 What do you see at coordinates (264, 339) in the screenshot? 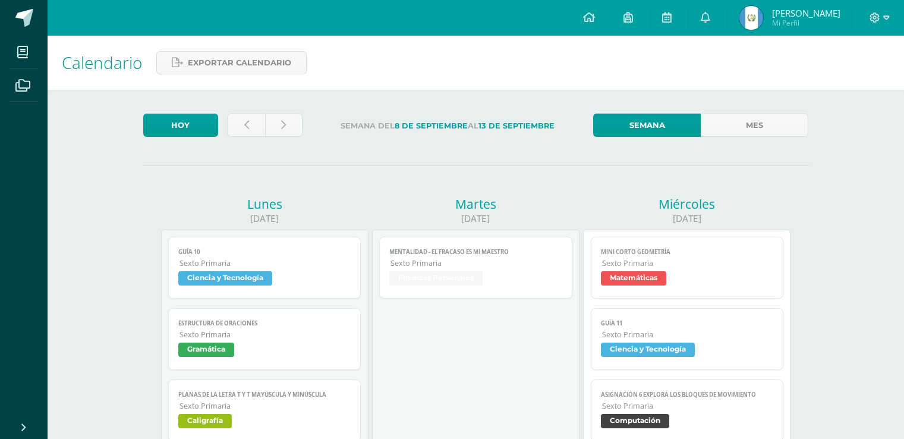
I see `a: Estructura de oracionesSexto PrimariaGramática` at bounding box center [264, 339].